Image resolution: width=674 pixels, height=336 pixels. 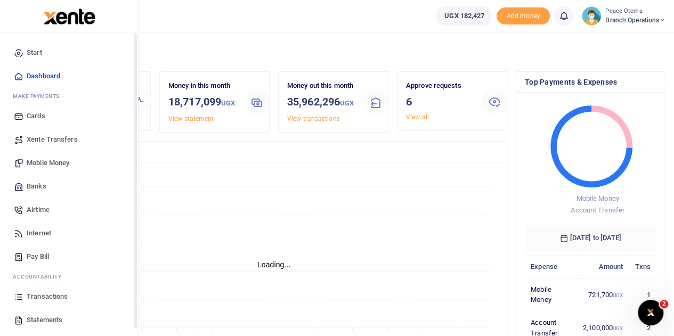 I want to click on span: Add money, so click(x=523, y=16).